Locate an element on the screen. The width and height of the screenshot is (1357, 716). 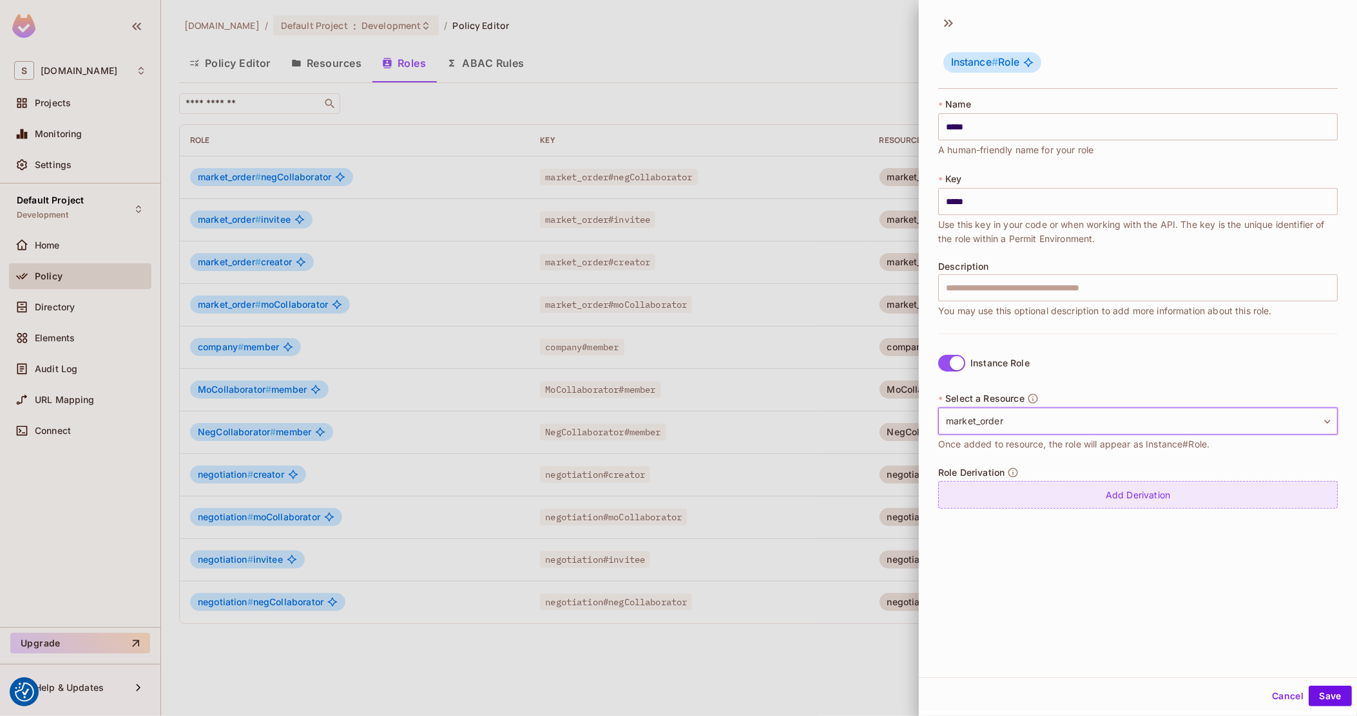
span: Description is located at coordinates (963, 267).